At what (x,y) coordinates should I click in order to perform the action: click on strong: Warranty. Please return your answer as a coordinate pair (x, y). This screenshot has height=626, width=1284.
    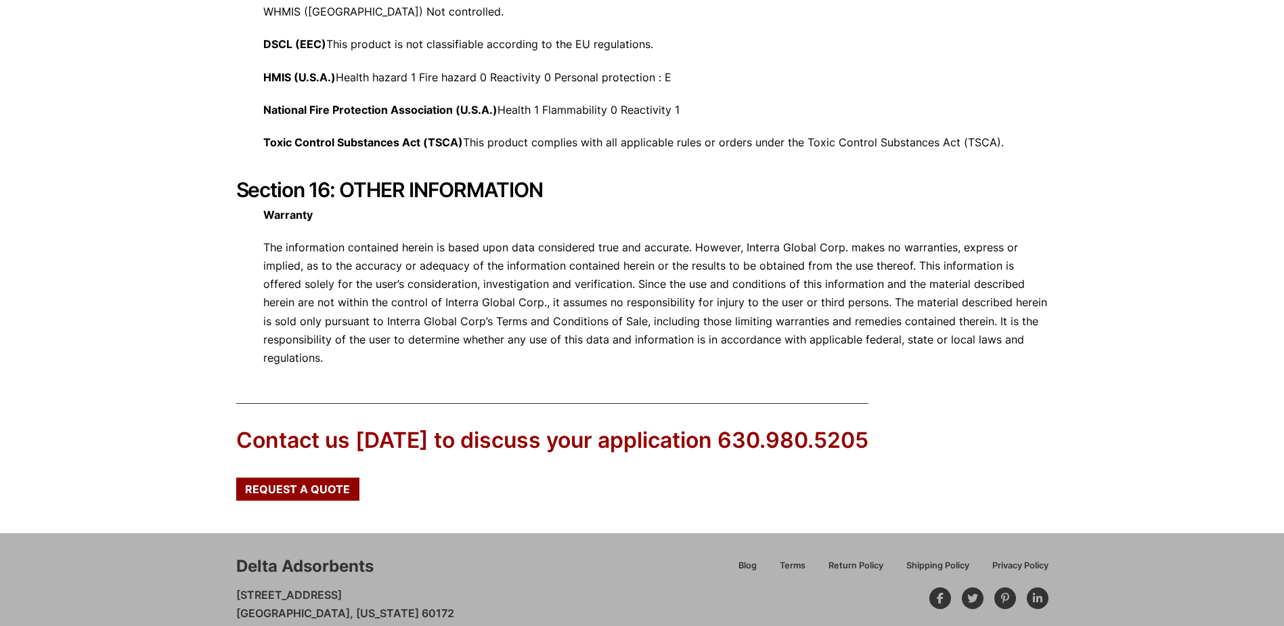
    Looking at the image, I should click on (288, 215).